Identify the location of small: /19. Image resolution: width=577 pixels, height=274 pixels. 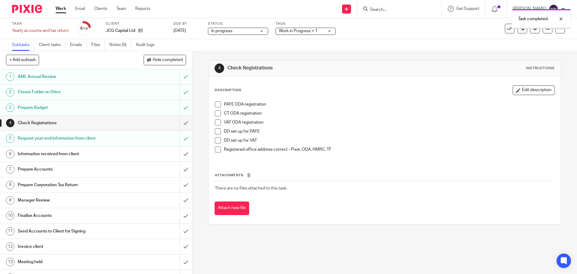
(85, 29).